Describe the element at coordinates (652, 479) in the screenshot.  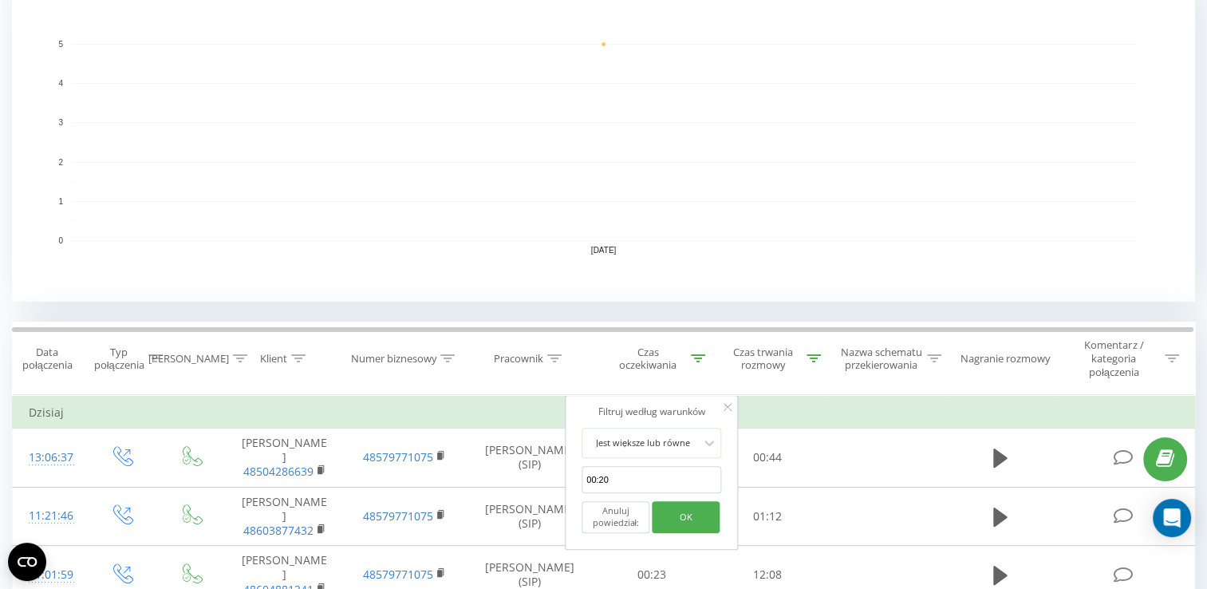
I see `input: 00:00` at that location.